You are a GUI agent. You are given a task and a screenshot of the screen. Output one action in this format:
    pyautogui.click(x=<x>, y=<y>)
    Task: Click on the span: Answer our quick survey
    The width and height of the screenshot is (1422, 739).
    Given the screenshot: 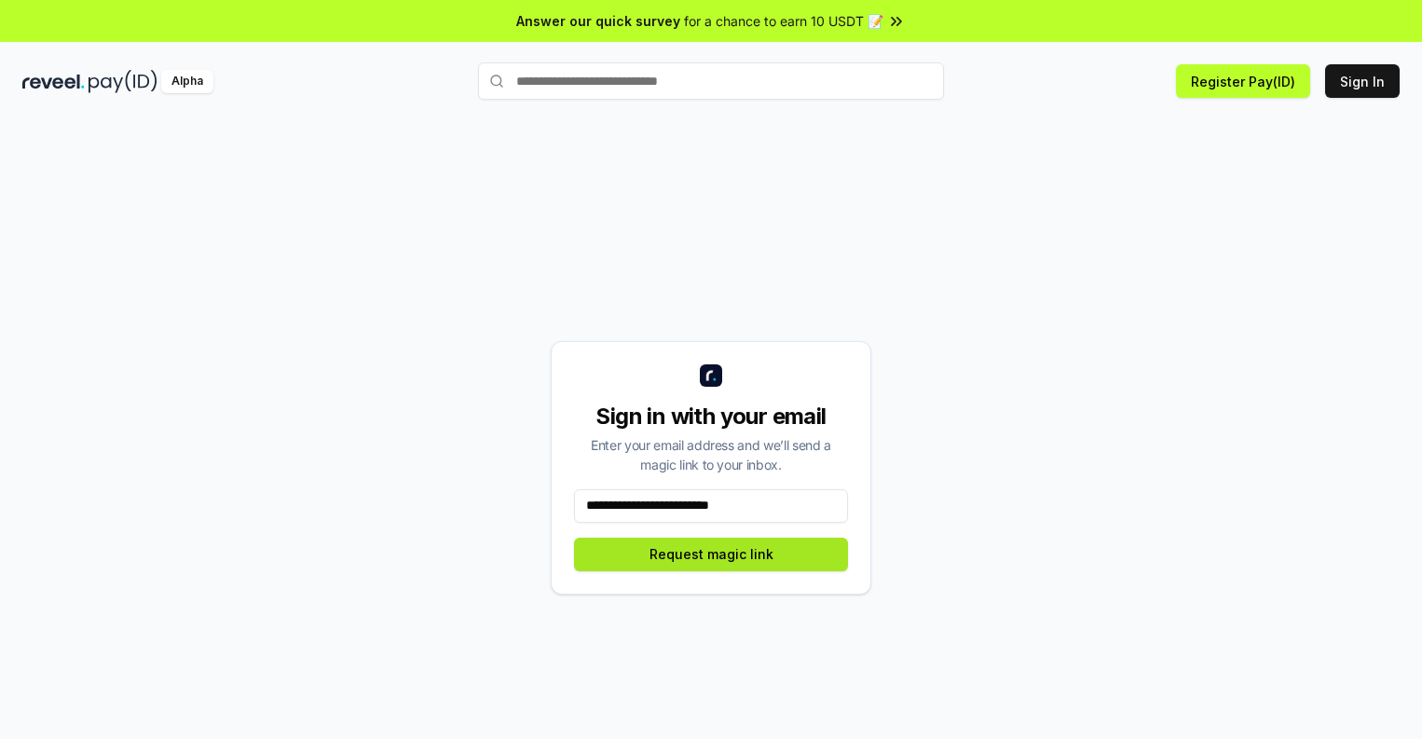 What is the action you would take?
    pyautogui.click(x=598, y=20)
    